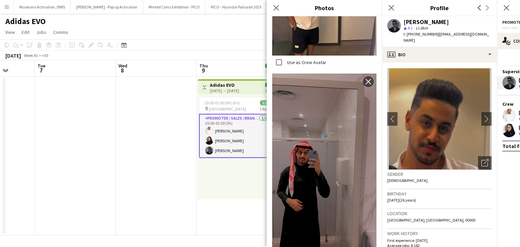 This screenshot has height=247, width=520. Describe the element at coordinates (439, 174) in the screenshot. I see `h3: Gender` at that location.